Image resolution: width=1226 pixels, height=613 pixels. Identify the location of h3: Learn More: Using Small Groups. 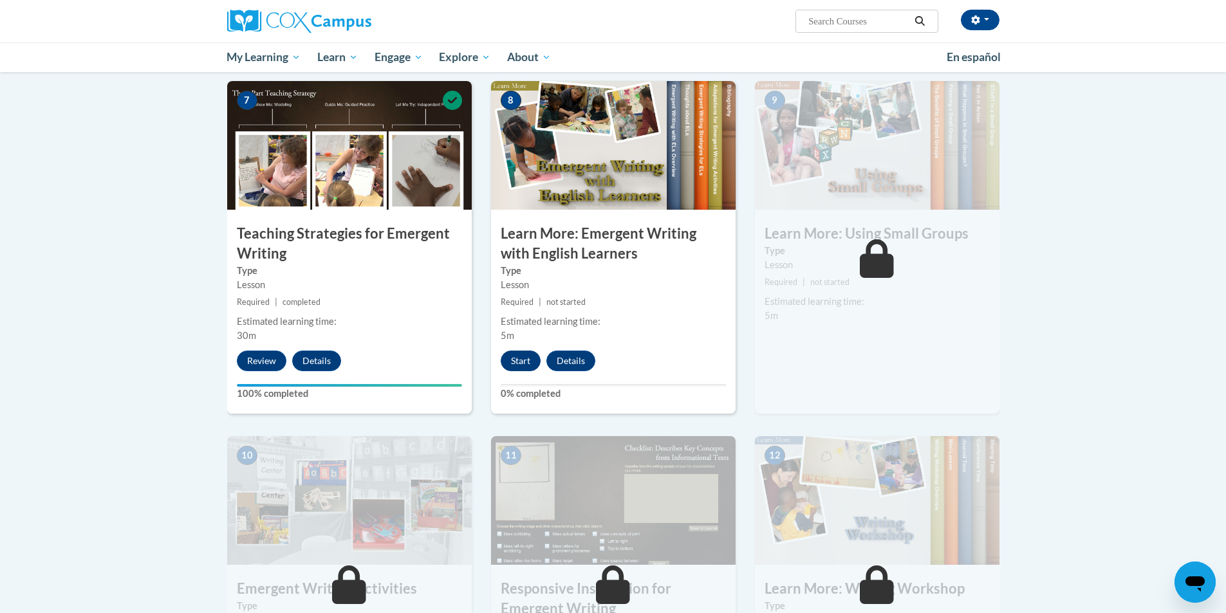
(877, 234).